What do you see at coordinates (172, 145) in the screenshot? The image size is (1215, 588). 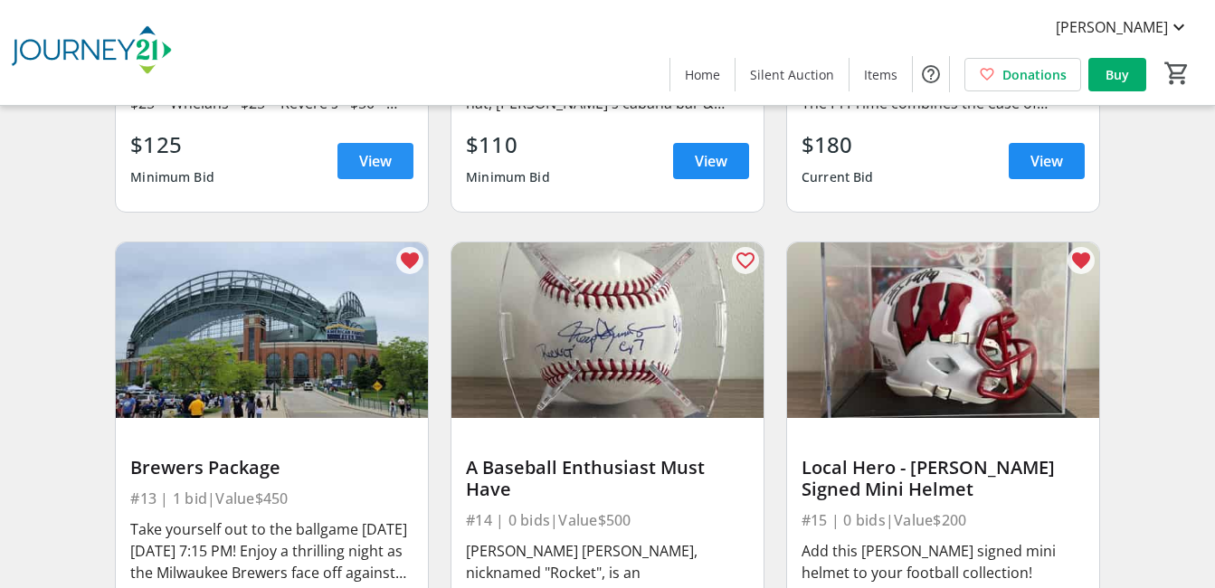 I see `div: $125` at bounding box center [172, 145].